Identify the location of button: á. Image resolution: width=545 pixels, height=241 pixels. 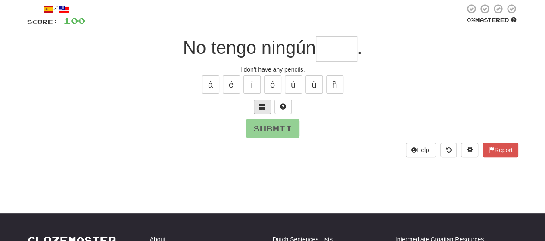
(211, 84).